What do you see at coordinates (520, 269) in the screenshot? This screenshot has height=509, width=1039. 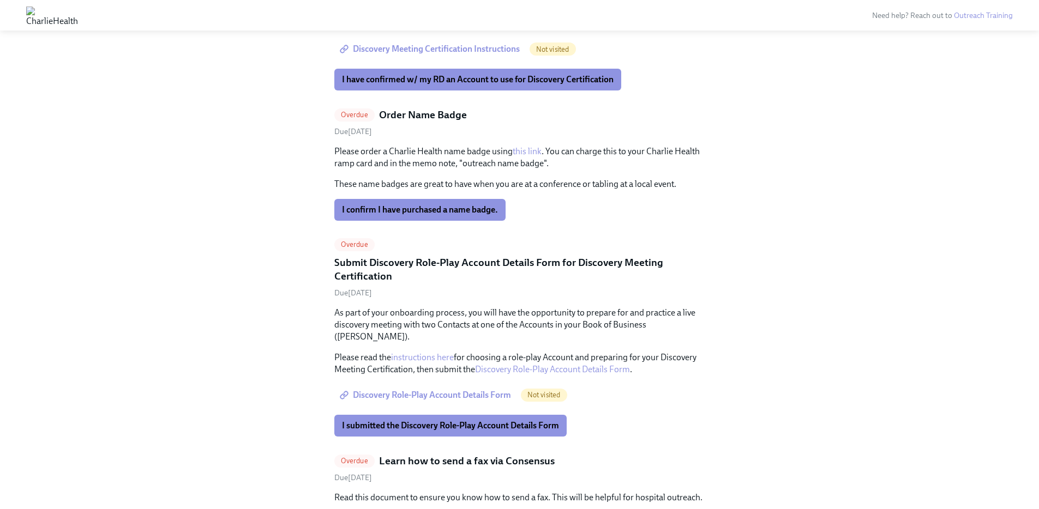 I see `h5: Submit Discovery Role-Play Account Details Form for Discovery Meeting Certification` at bounding box center [520, 269].